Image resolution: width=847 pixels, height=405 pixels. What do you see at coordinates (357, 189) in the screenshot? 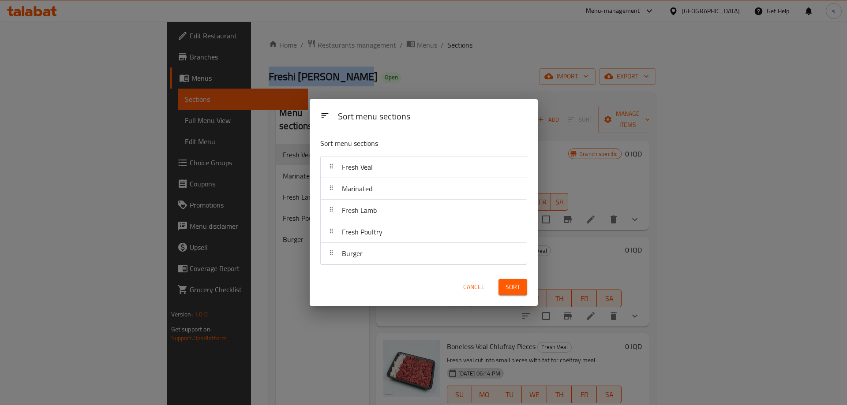
I see `span: Marinated` at bounding box center [357, 189].